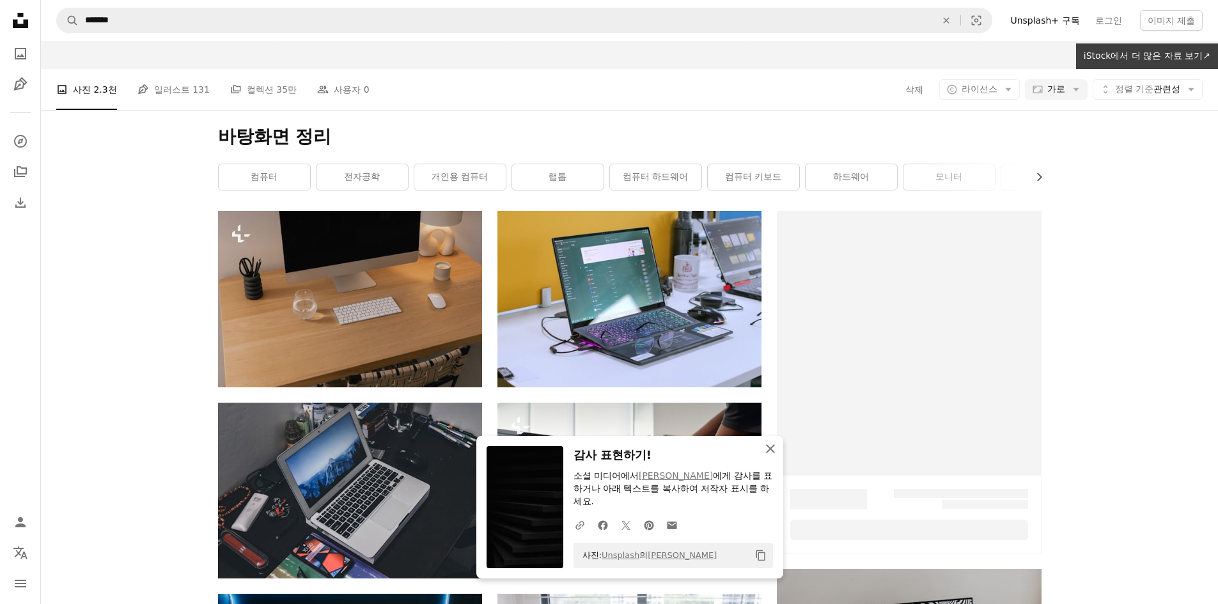 The height and width of the screenshot is (604, 1218). I want to click on a: 로그인 / 가입, so click(20, 522).